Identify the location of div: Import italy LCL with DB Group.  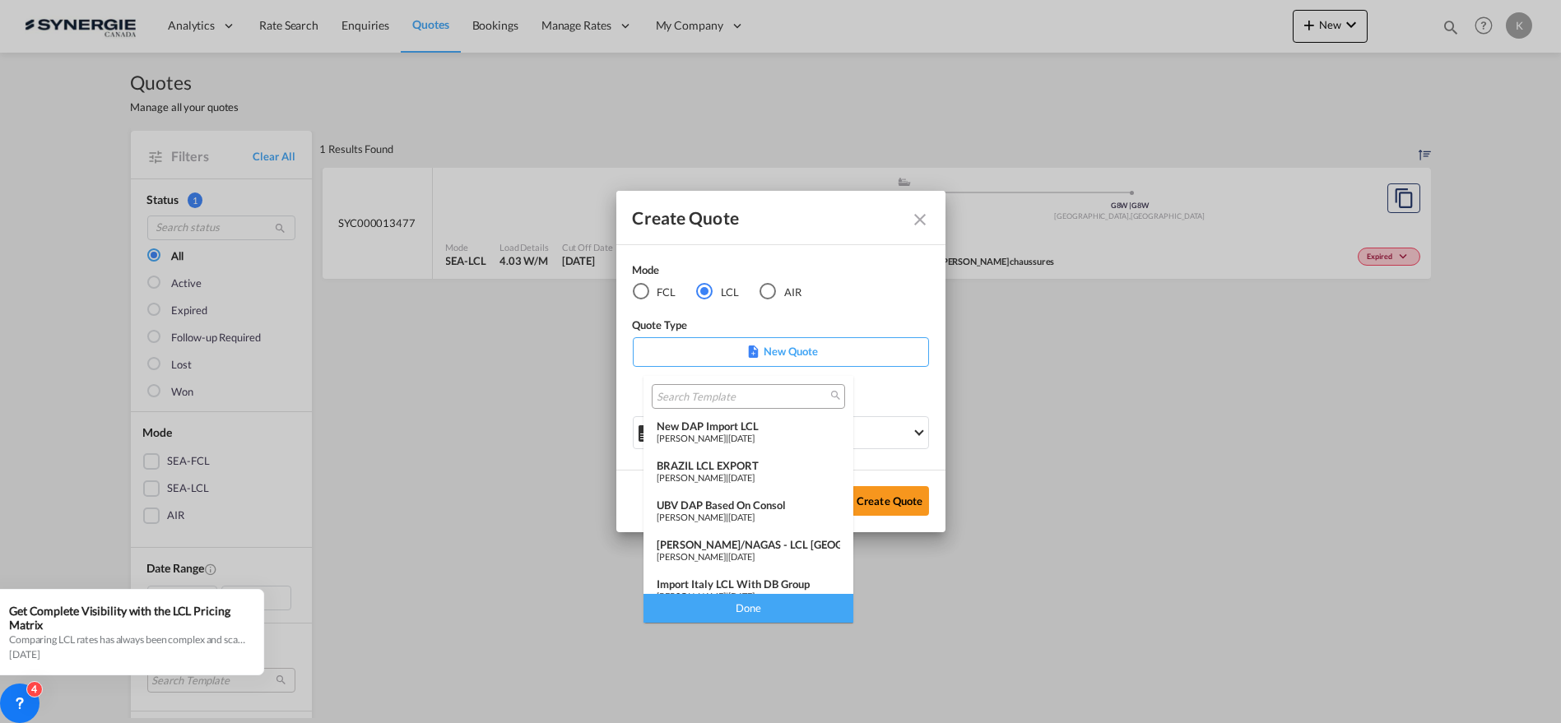
(748, 584).